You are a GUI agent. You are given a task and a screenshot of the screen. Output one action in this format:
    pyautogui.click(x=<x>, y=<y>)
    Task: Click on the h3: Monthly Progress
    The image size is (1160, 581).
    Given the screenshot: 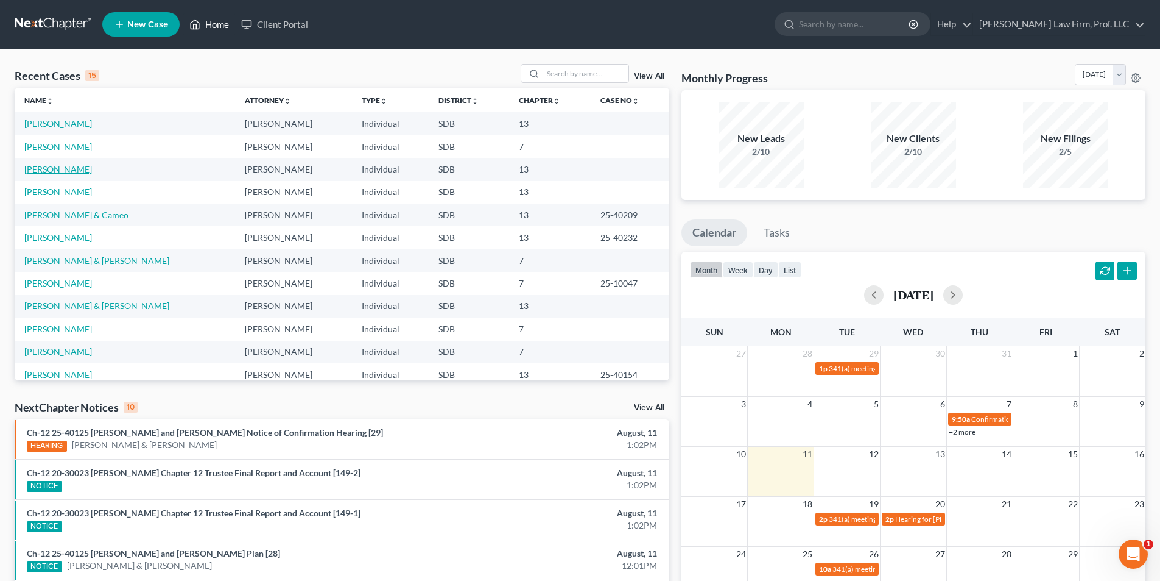 What is the action you would take?
    pyautogui.click(x=725, y=78)
    